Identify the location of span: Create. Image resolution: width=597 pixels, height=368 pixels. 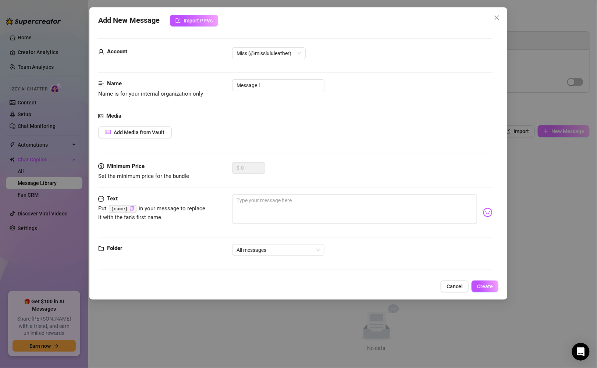
(485, 287).